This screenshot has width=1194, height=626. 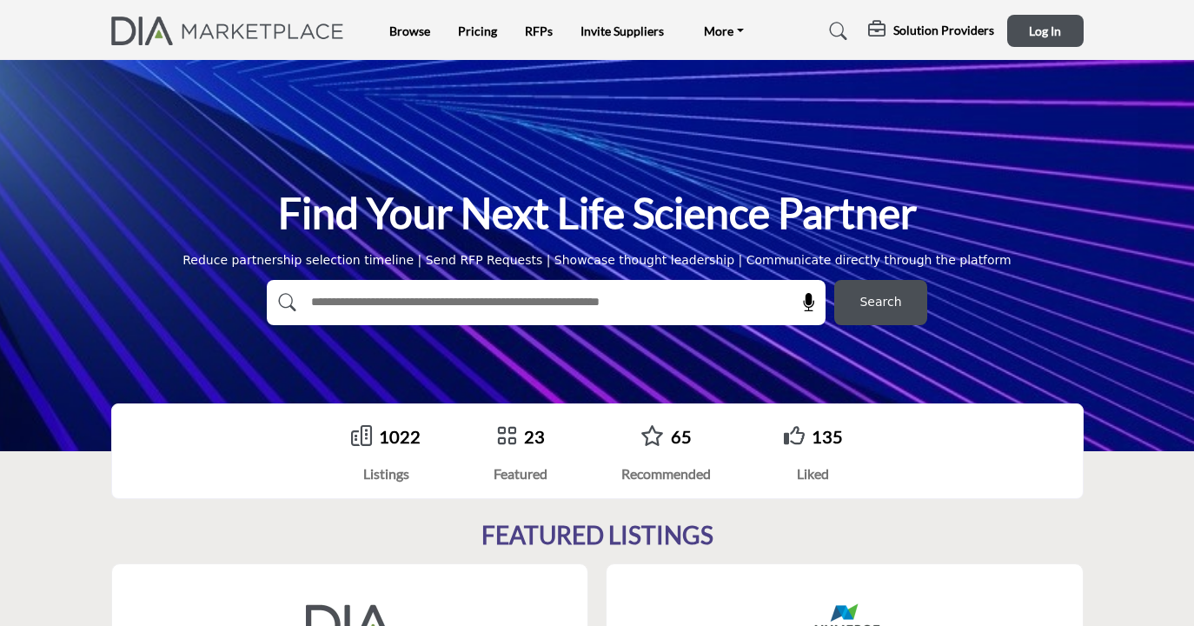 What do you see at coordinates (534, 436) in the screenshot?
I see `a: 23` at bounding box center [534, 436].